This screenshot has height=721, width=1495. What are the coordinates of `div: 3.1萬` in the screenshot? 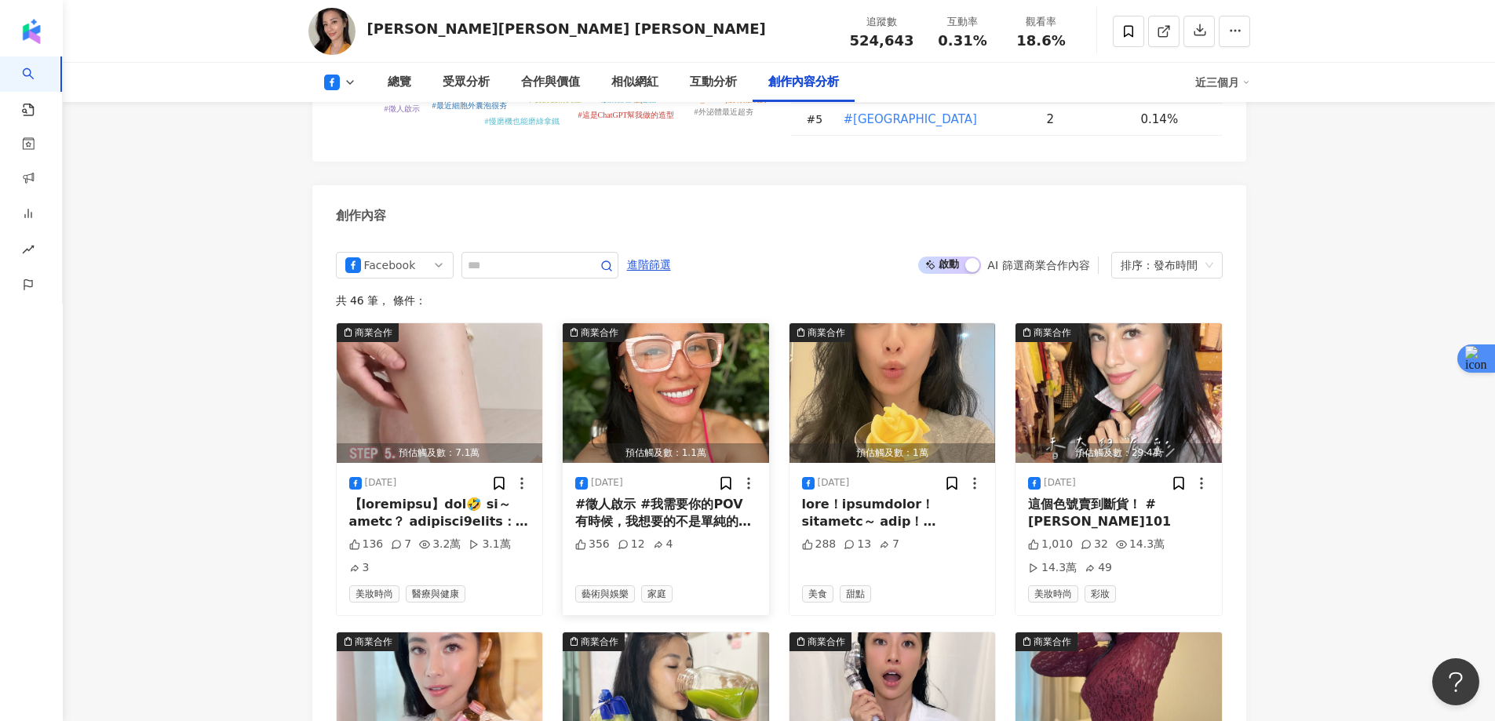 It's located at (489, 545).